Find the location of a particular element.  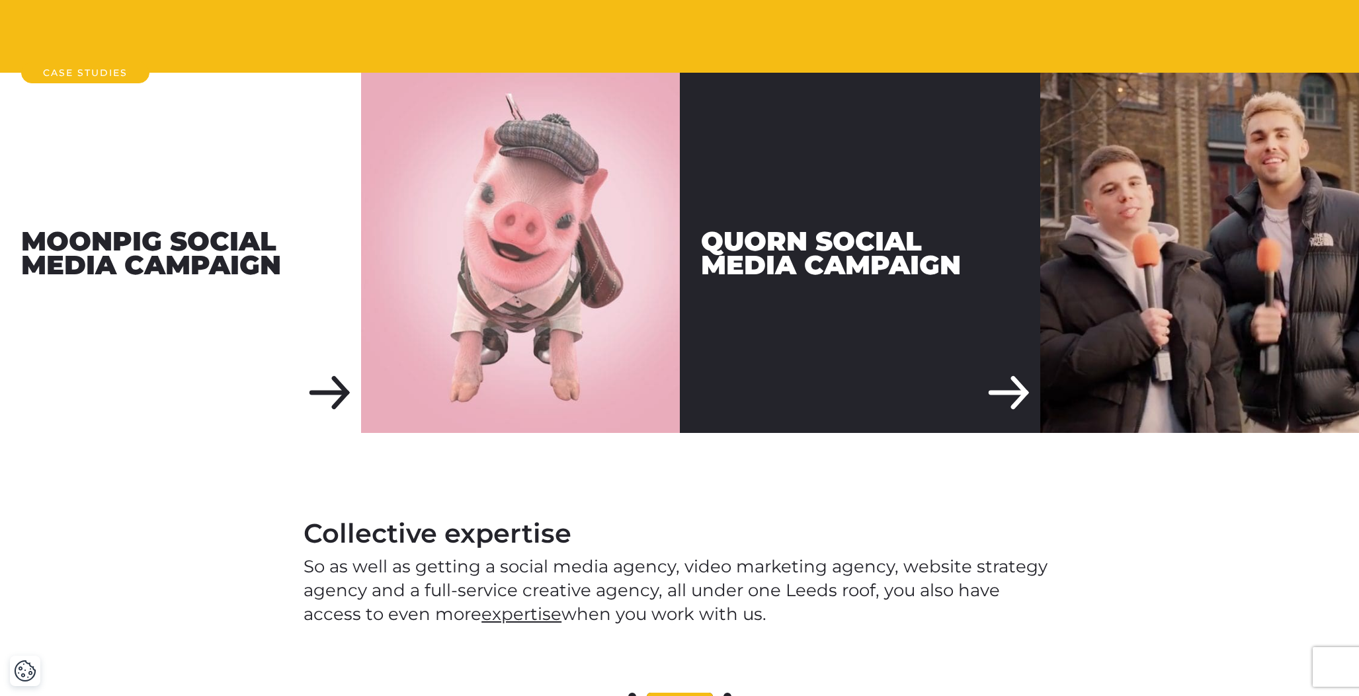

img: Moonpig Social Media Campaign is located at coordinates (520, 253).